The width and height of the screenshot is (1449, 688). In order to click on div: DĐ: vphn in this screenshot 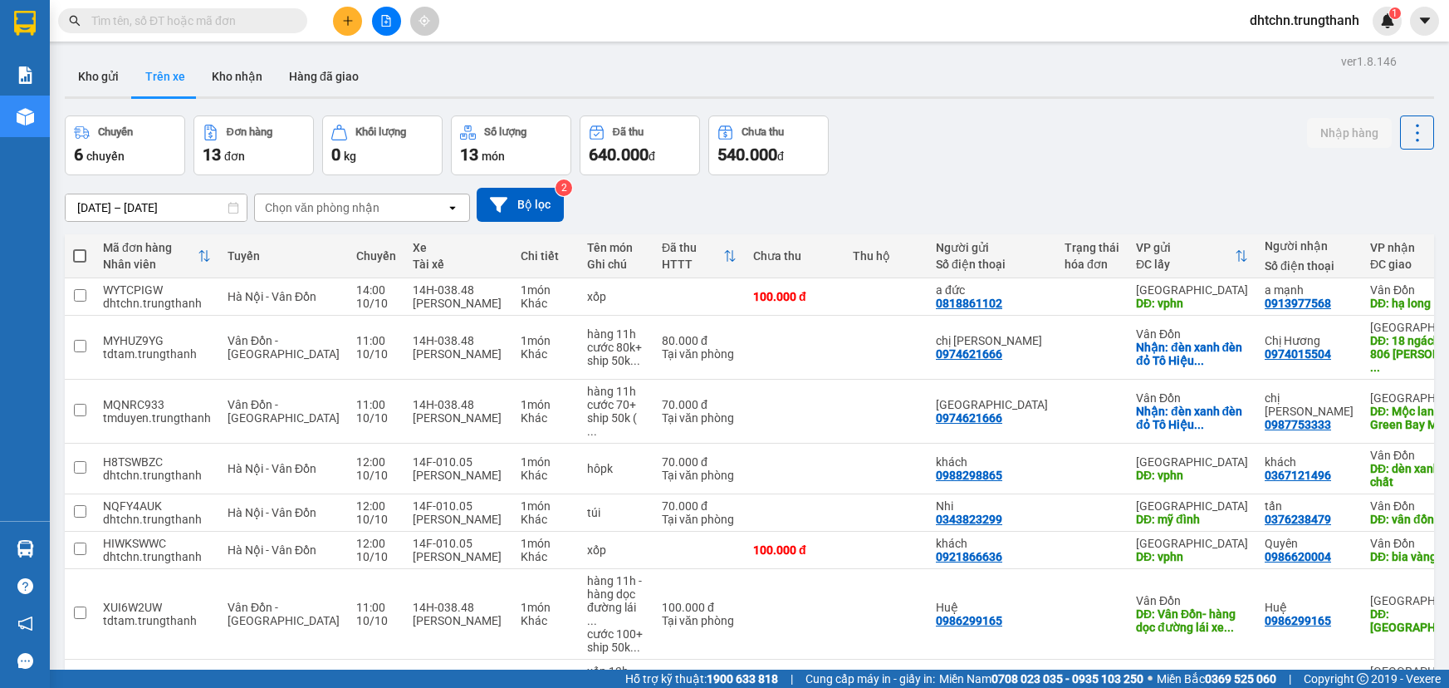, I will do `click(1192, 556)`.